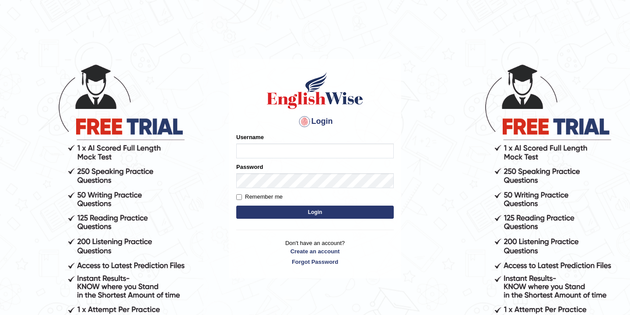  Describe the element at coordinates (315, 262) in the screenshot. I see `a: Forgot Password` at that location.